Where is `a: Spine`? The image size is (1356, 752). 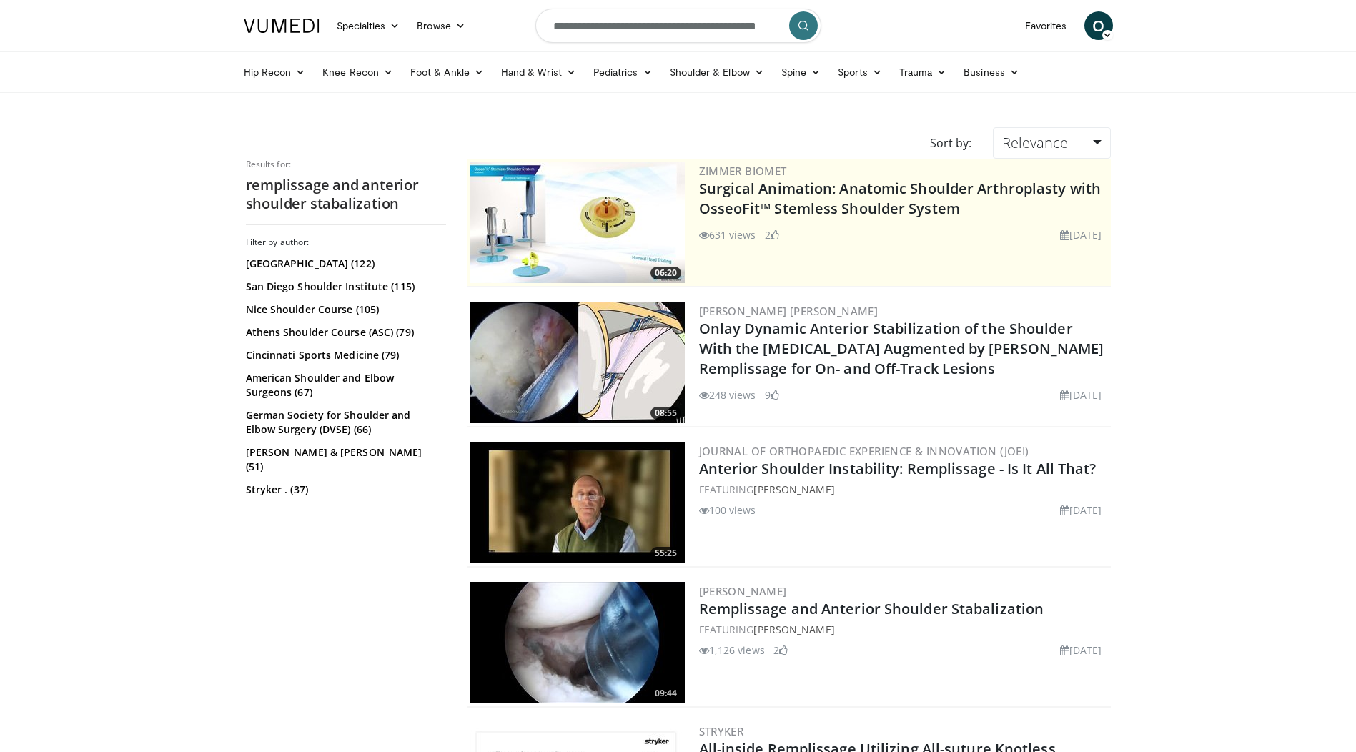
a: Spine is located at coordinates (800, 72).